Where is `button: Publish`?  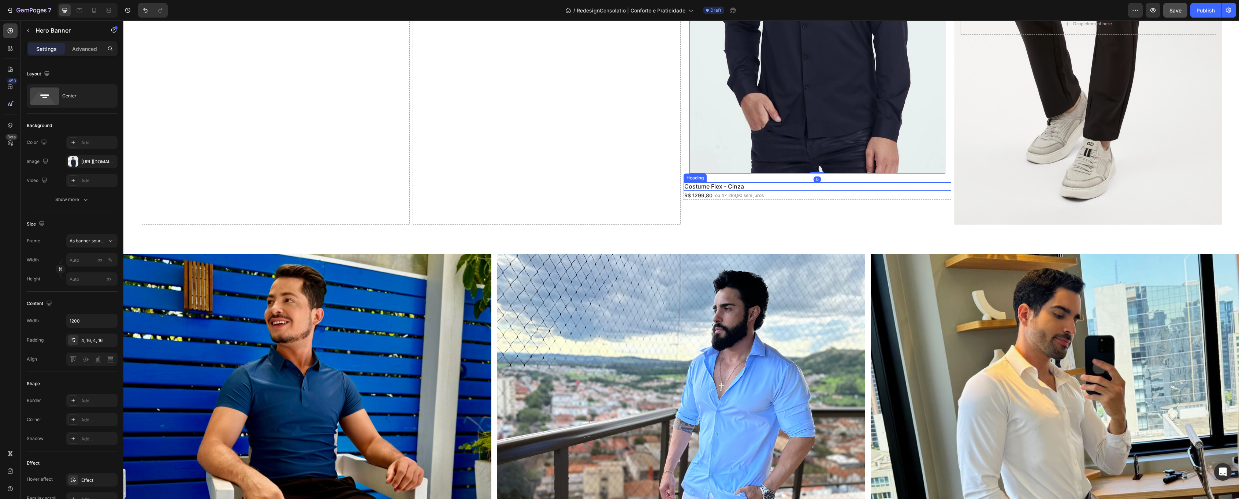 button: Publish is located at coordinates (1206, 10).